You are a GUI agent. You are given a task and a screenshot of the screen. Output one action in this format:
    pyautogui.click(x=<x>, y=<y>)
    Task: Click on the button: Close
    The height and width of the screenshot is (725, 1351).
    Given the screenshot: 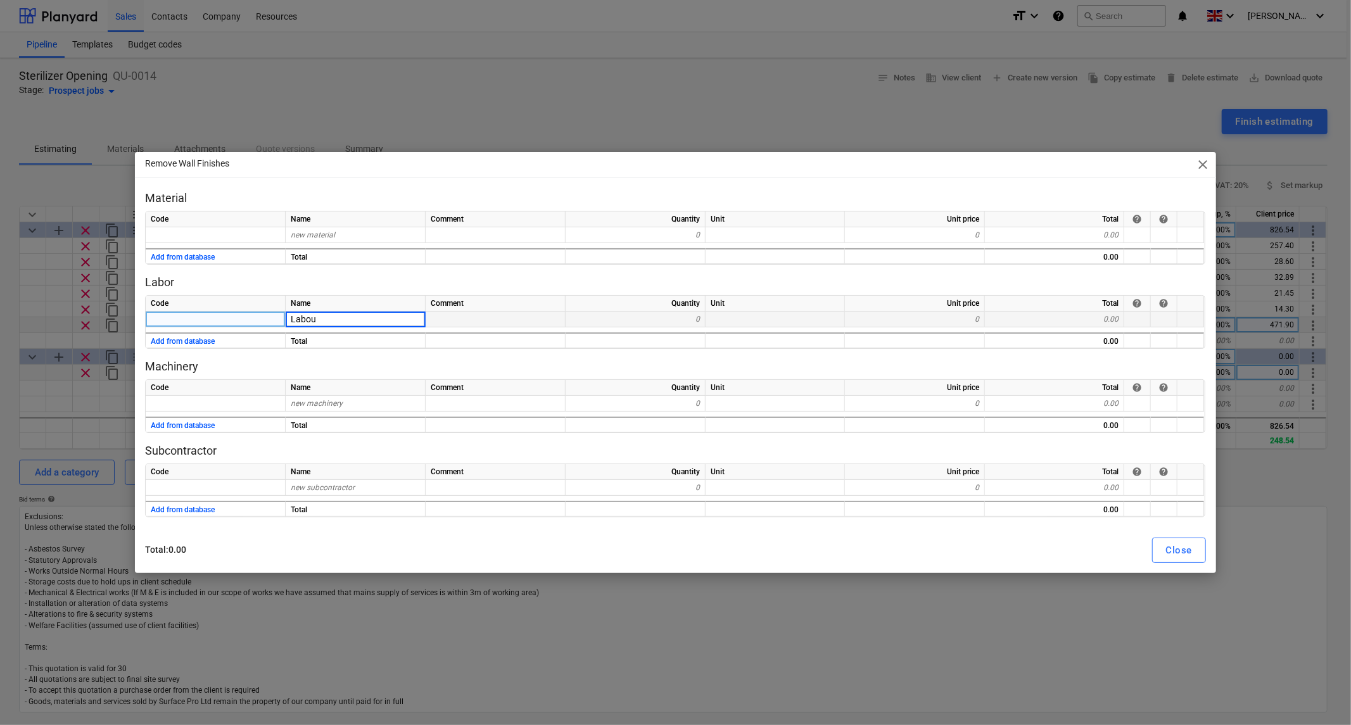 What is the action you would take?
    pyautogui.click(x=1179, y=550)
    